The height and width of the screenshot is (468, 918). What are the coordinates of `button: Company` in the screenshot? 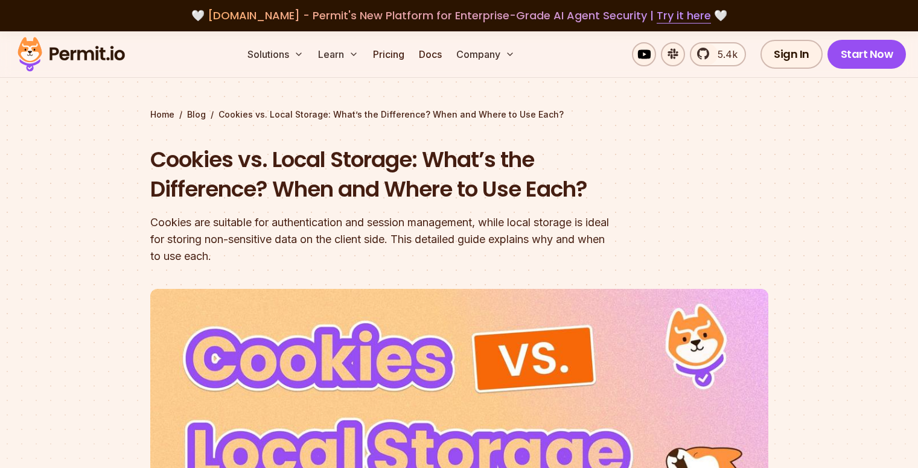 It's located at (485, 54).